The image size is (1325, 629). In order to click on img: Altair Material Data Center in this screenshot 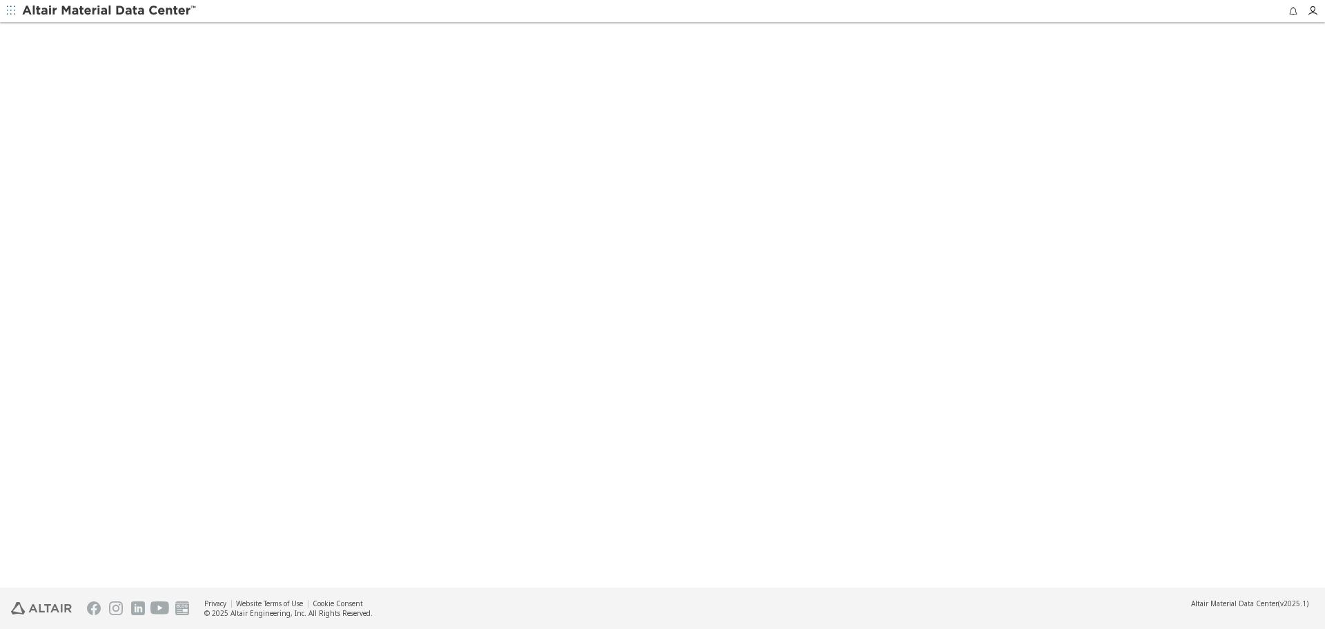, I will do `click(110, 11)`.